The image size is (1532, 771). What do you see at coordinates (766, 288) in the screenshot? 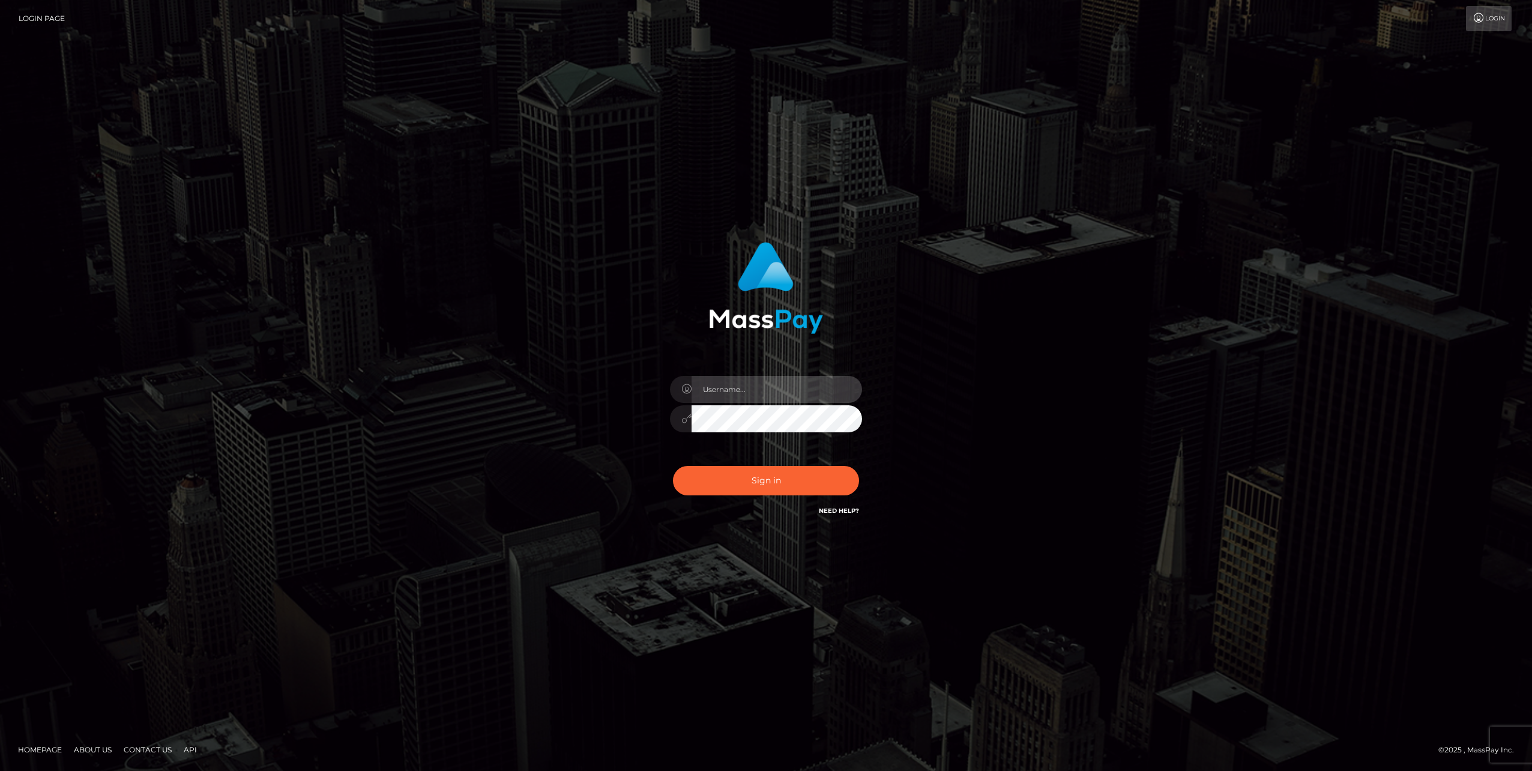
I see `img: MassPay Login` at bounding box center [766, 288].